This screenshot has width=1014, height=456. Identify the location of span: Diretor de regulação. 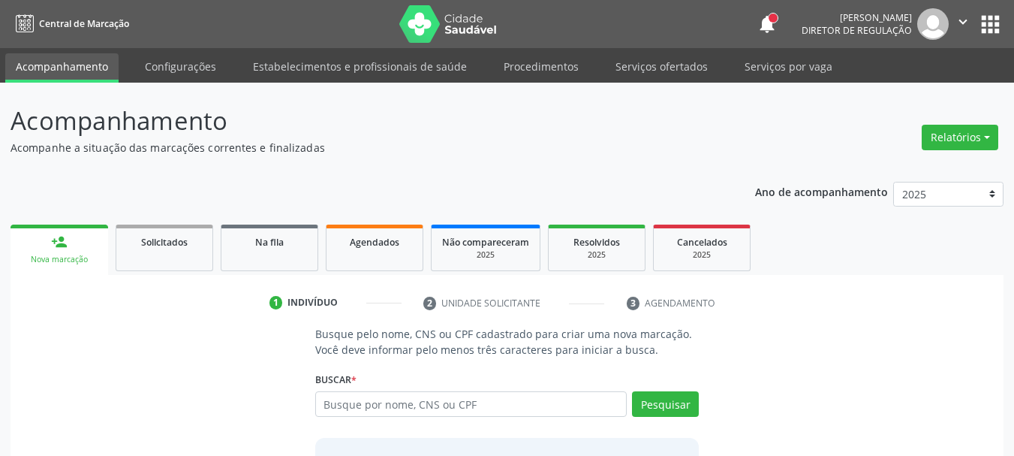
(856, 30).